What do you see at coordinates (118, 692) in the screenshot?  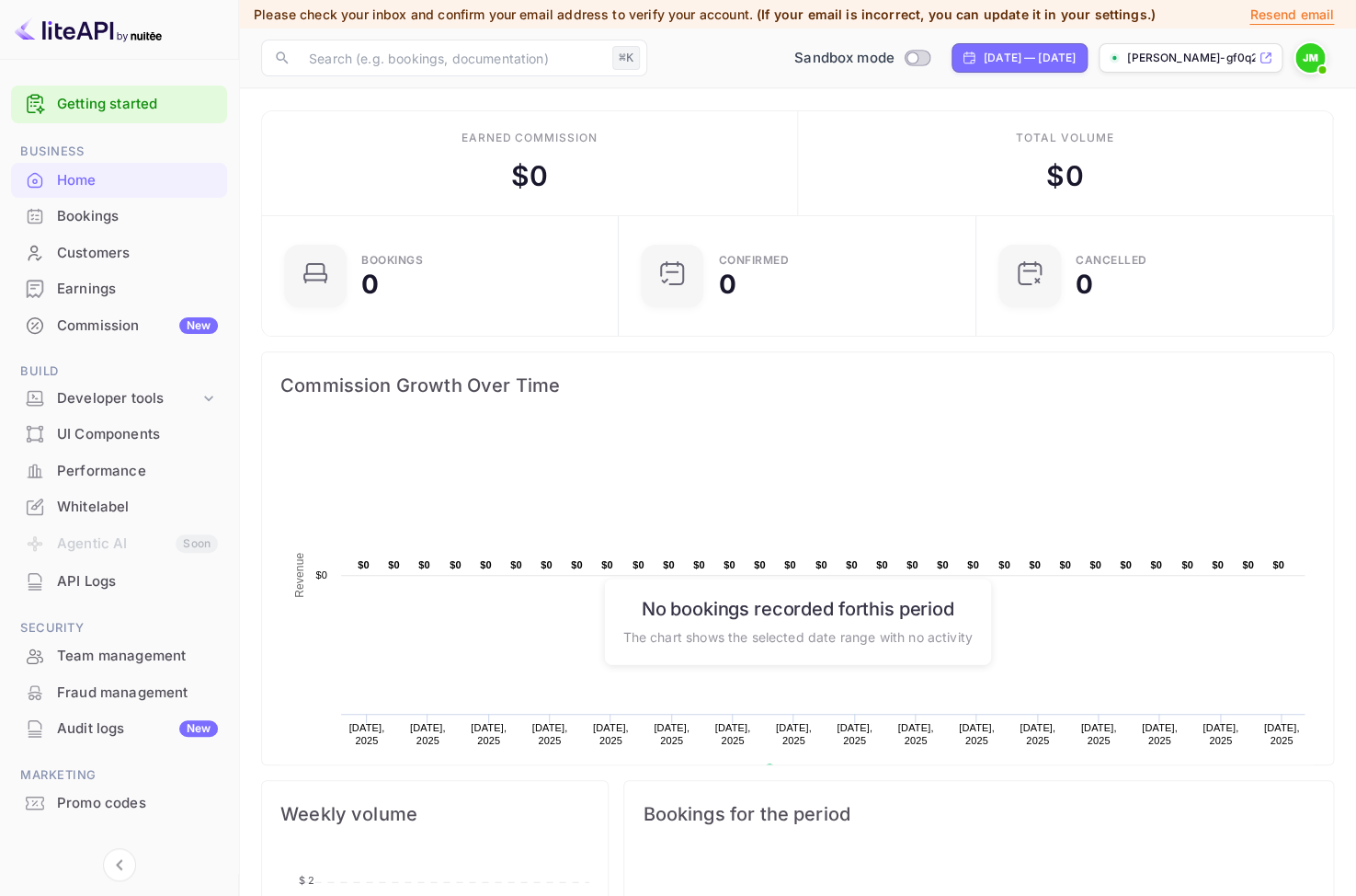 I see `a: Fraud management` at bounding box center [118, 692].